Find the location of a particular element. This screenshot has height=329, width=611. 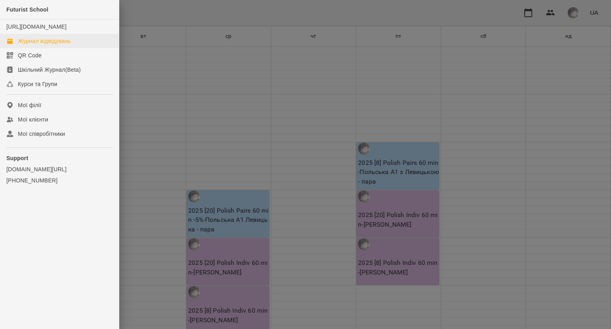

div: Мої клієнти is located at coordinates (33, 119).